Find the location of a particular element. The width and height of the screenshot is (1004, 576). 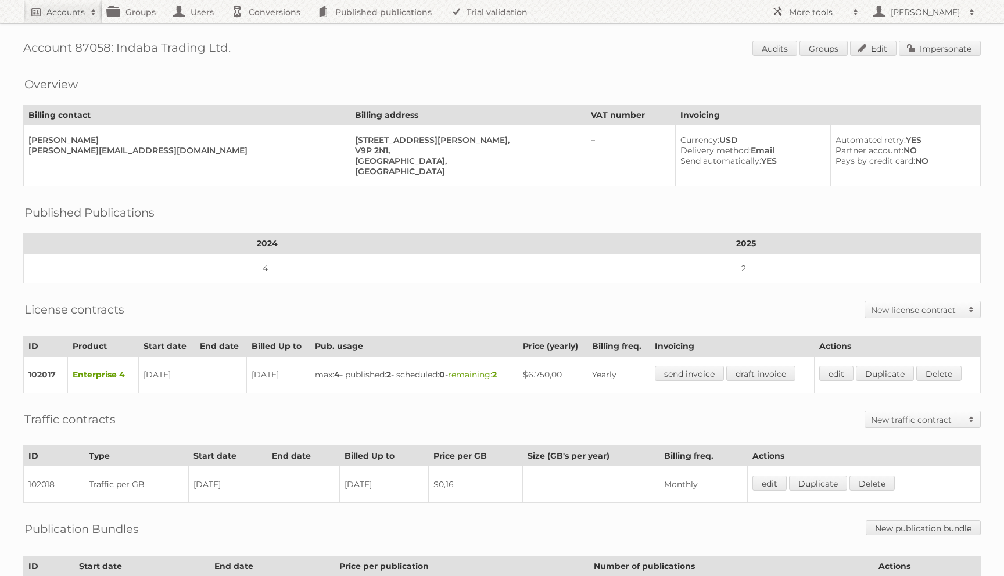

a: send invoice is located at coordinates (689, 374).